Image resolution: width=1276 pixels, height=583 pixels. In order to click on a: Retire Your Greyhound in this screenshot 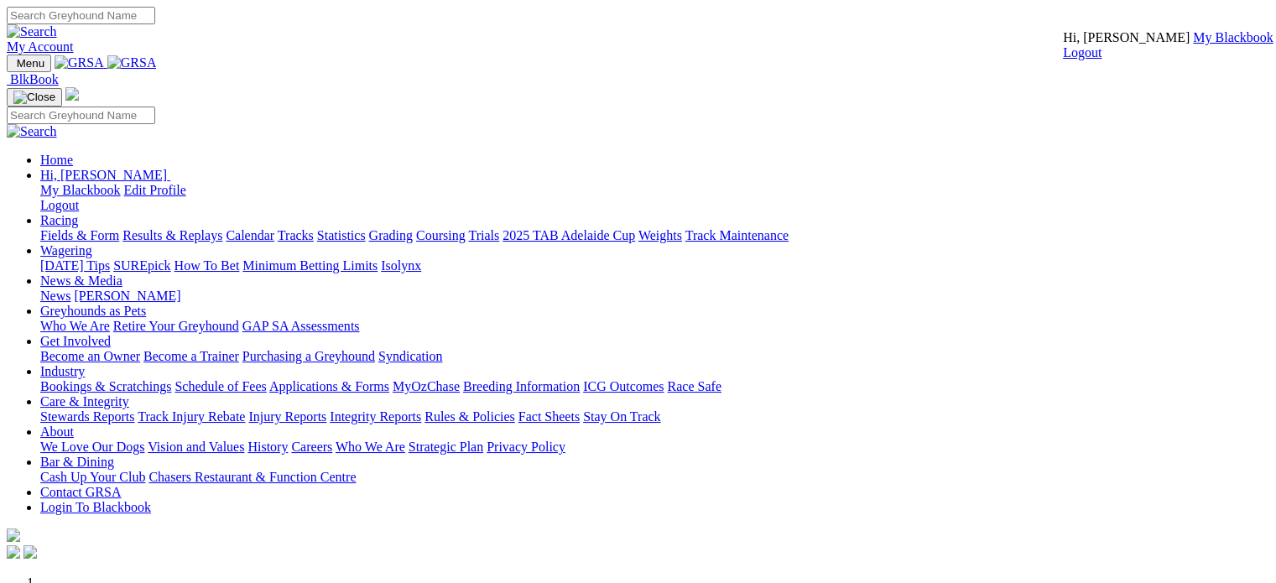, I will do `click(176, 326)`.